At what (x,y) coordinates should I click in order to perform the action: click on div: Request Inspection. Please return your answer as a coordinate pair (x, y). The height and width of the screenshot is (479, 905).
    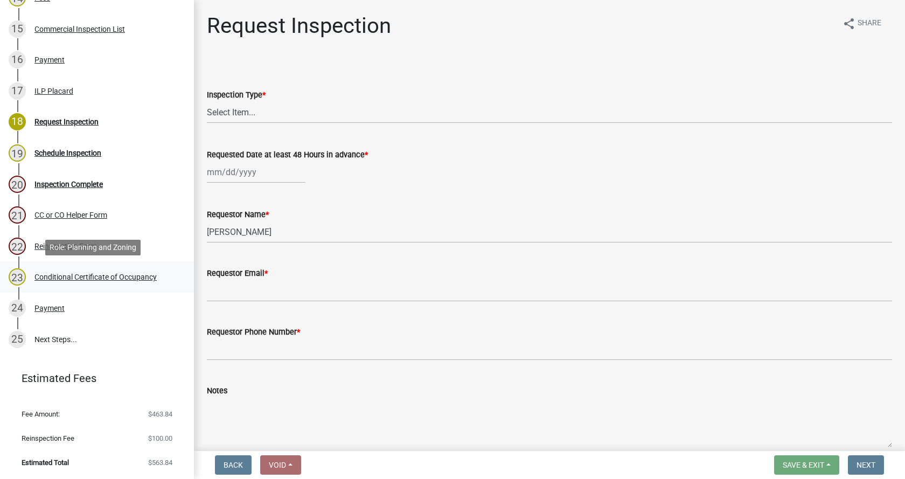
    Looking at the image, I should click on (66, 122).